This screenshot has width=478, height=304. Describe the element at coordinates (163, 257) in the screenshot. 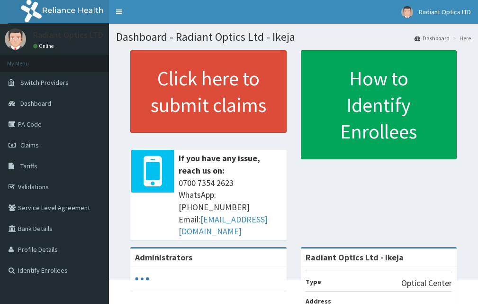

I see `b: Administrators` at that location.